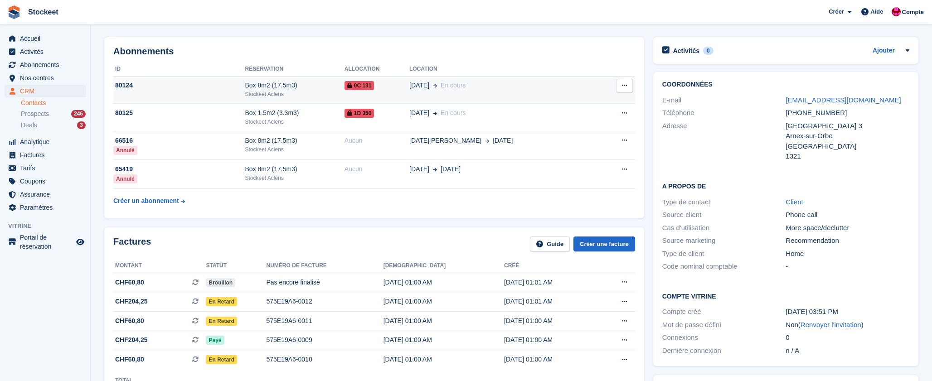 The height and width of the screenshot is (381, 932). Describe the element at coordinates (831, 325) in the screenshot. I see `a: Renvoyer l'invitation` at that location.